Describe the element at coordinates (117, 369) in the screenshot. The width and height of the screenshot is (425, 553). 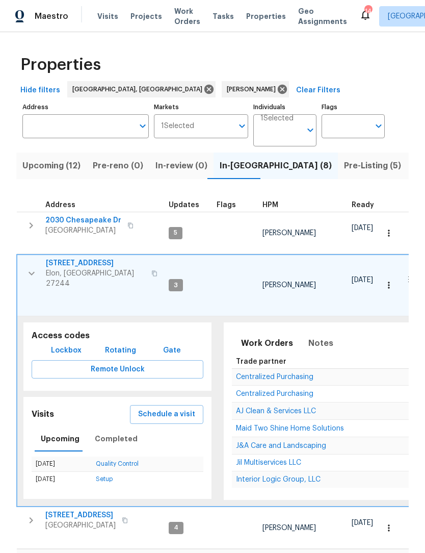
I see `span: Remote Unlock` at that location.